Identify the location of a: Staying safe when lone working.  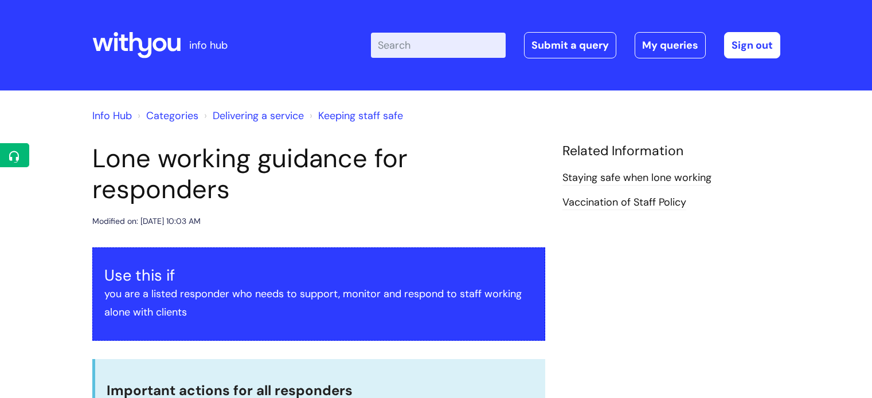
(637, 178).